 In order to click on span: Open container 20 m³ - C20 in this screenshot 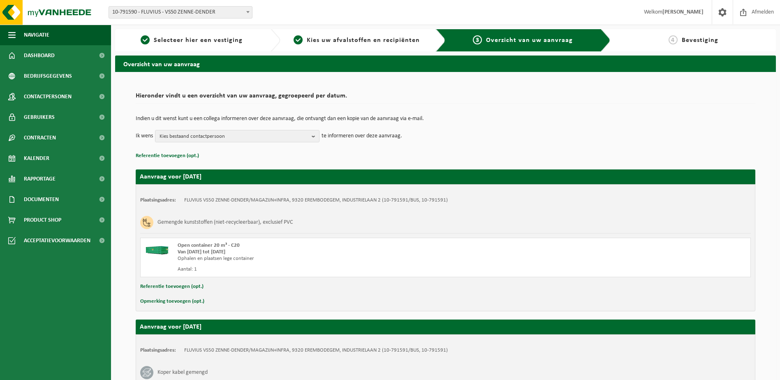, I will do `click(208, 245)`.